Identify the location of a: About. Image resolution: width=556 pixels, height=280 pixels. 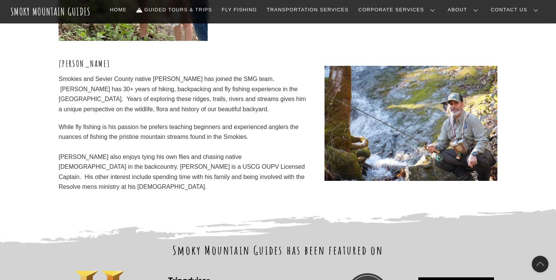
(464, 10).